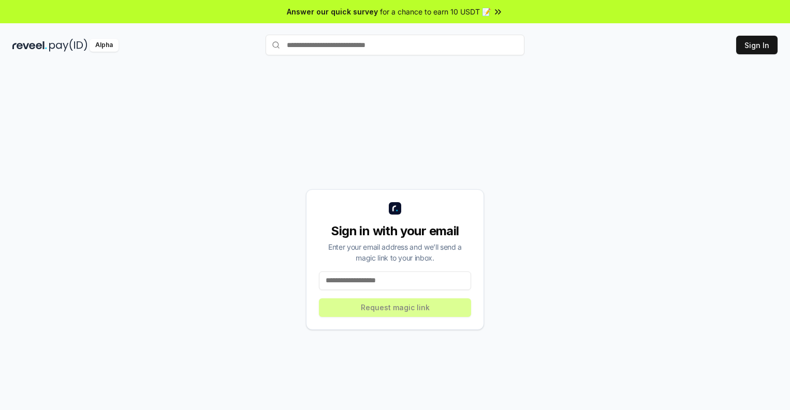  What do you see at coordinates (68, 45) in the screenshot?
I see `img: pay_id` at bounding box center [68, 45].